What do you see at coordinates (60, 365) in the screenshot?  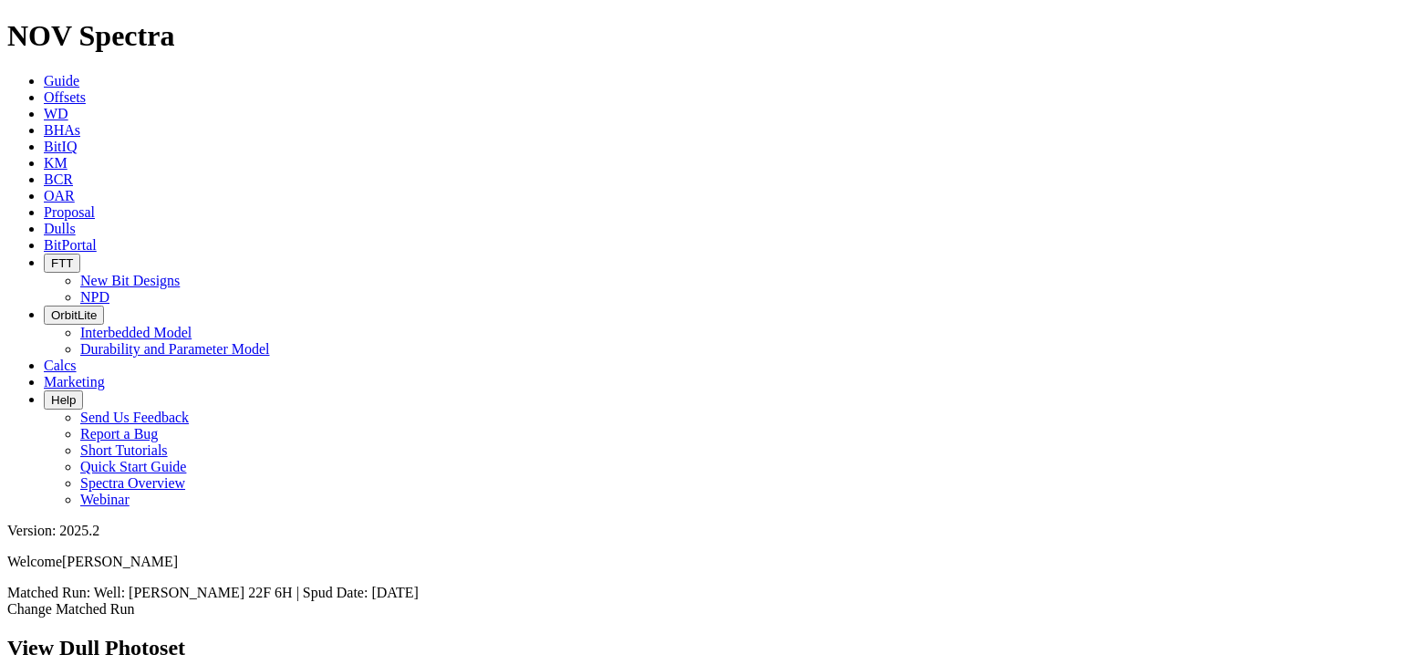 I see `a: Calcs` at bounding box center [60, 365].